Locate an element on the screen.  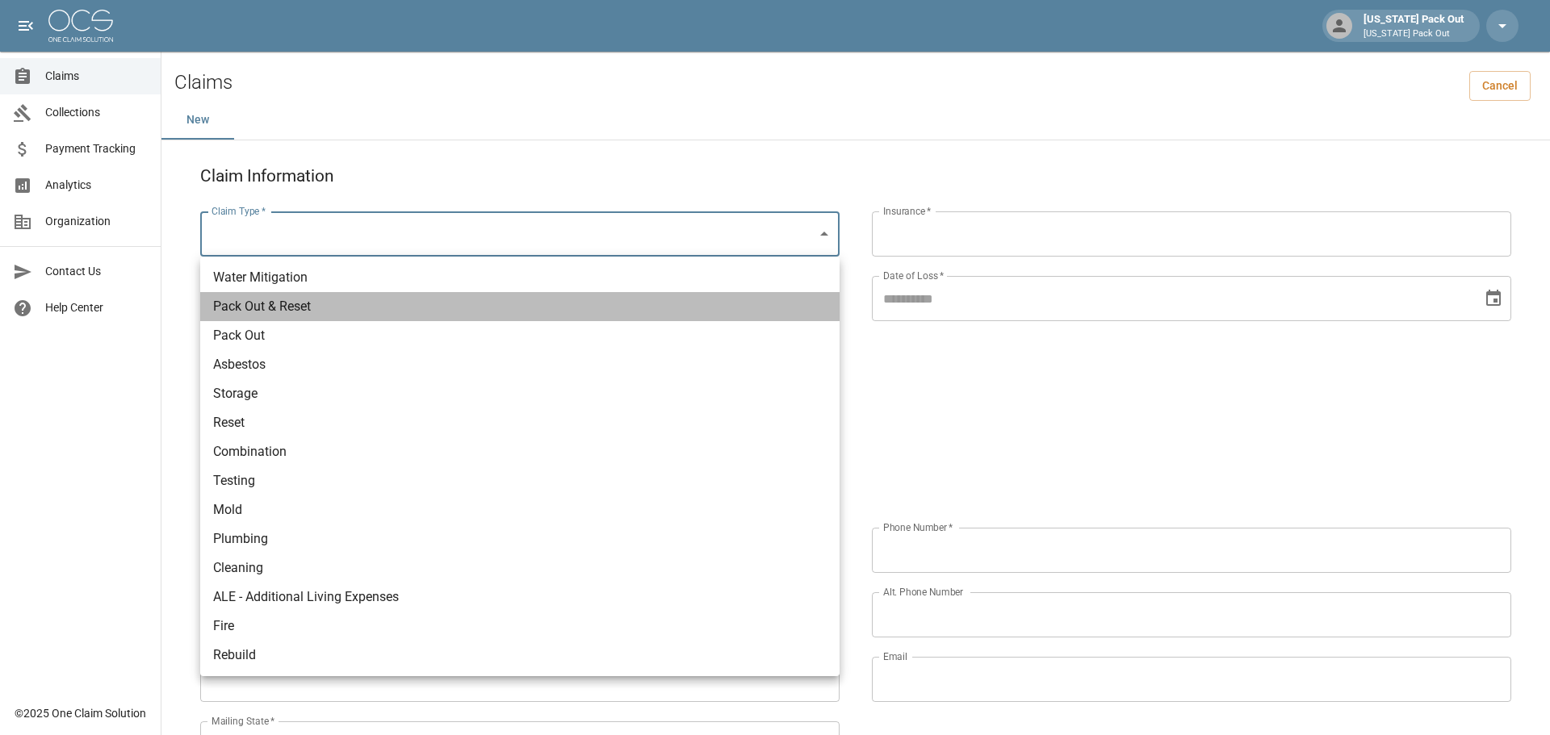
li: Pack Out is located at coordinates (520, 336).